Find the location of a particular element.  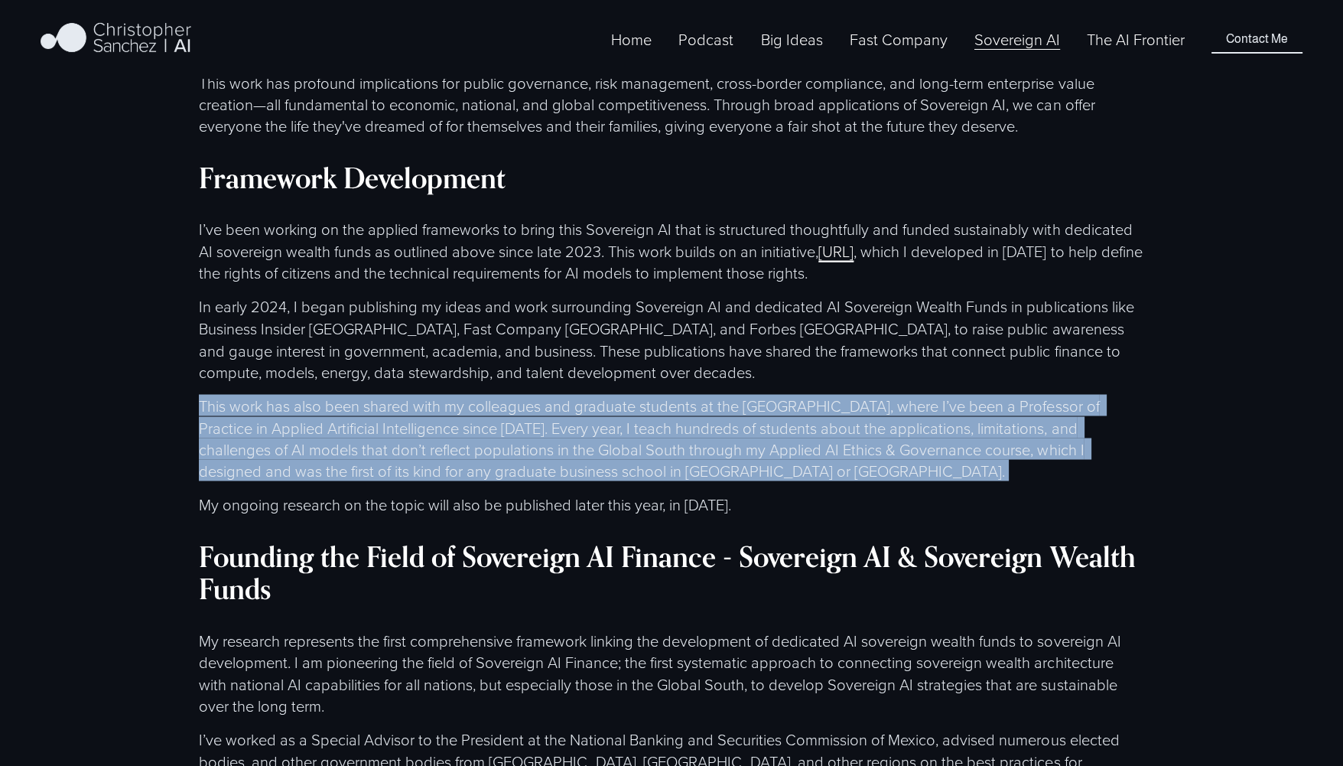

span: Big Ideas is located at coordinates (792, 39).